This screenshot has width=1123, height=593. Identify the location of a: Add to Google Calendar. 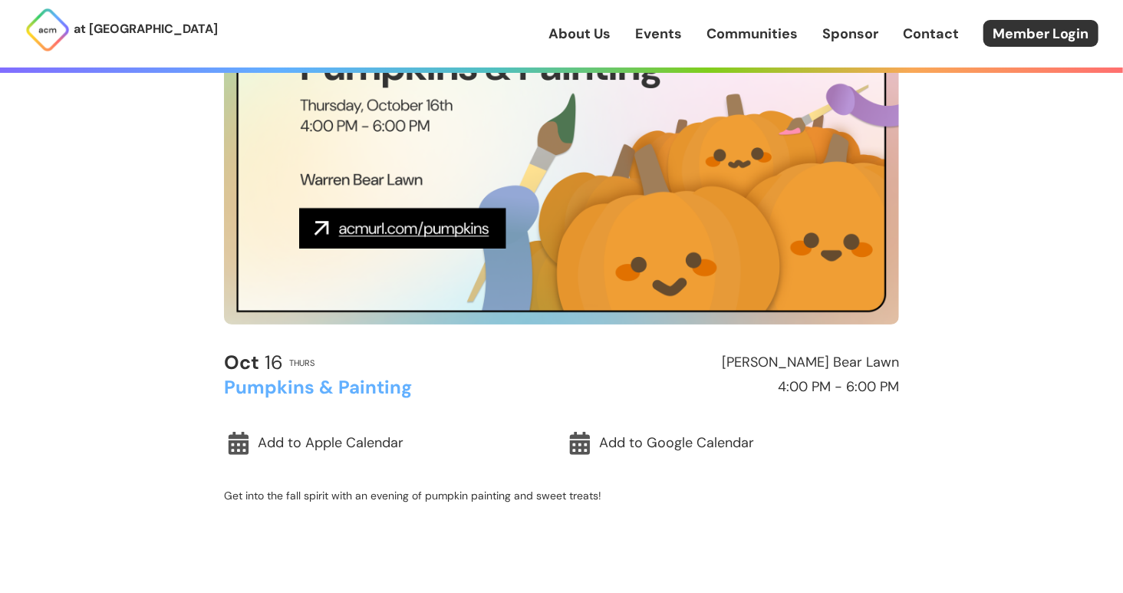
(731, 443).